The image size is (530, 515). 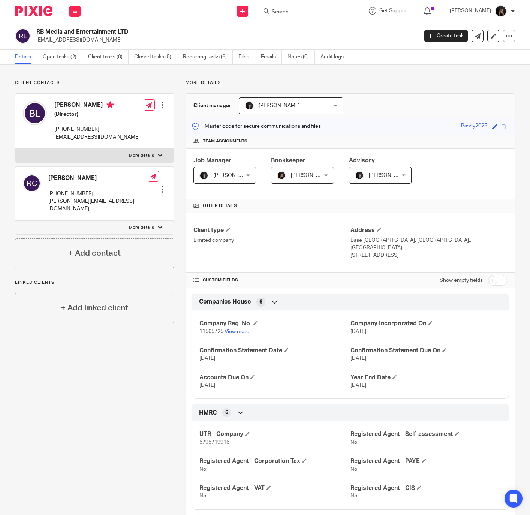 What do you see at coordinates (212, 160) in the screenshot?
I see `span: Job Manager` at bounding box center [212, 160].